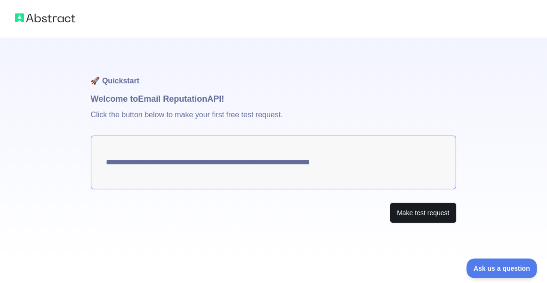 The width and height of the screenshot is (547, 283). What do you see at coordinates (274, 99) in the screenshot?
I see `h1: Welcome to Email Reputation API!` at bounding box center [274, 99].